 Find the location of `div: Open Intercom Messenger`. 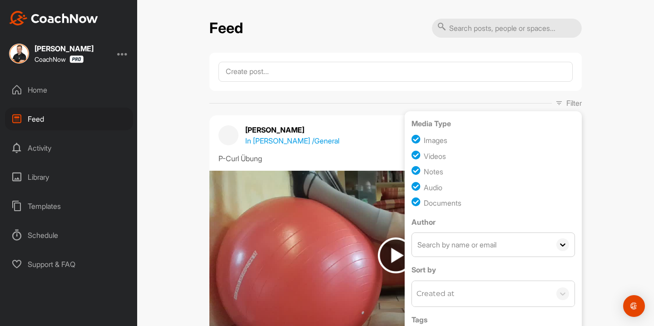

div: Open Intercom Messenger is located at coordinates (634, 306).